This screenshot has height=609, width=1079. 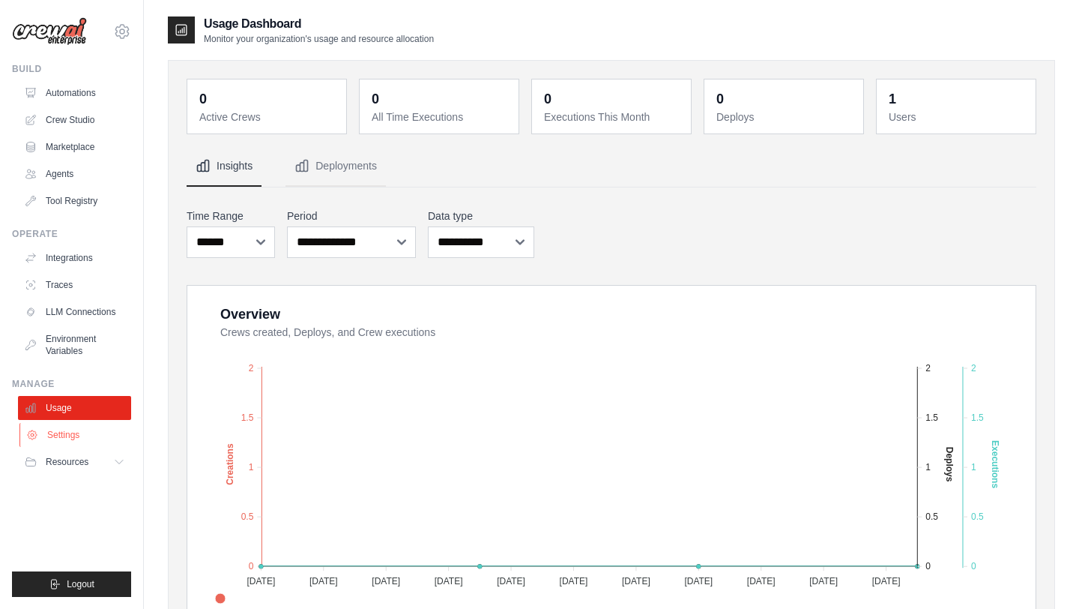 What do you see at coordinates (74, 408) in the screenshot?
I see `a: Usage` at bounding box center [74, 408].